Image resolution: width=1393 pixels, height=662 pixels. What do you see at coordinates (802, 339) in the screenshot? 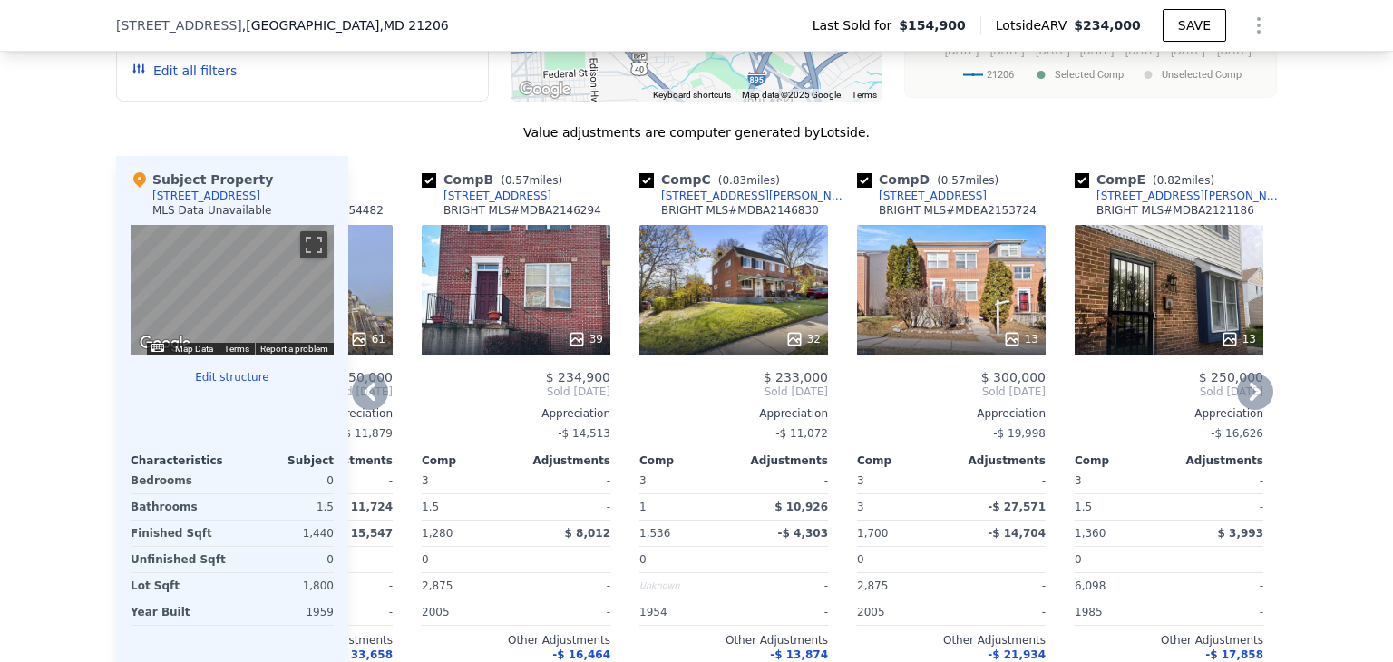
I see `div: 32` at bounding box center [802, 339].